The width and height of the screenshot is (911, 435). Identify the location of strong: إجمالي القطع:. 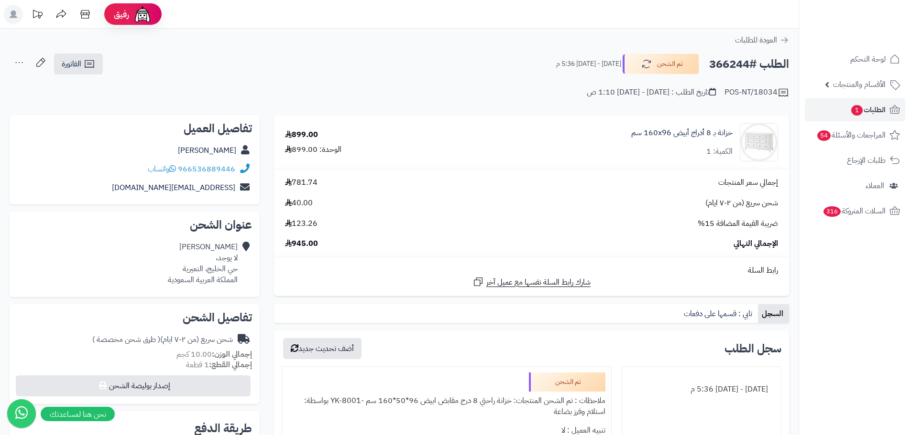
(230, 365).